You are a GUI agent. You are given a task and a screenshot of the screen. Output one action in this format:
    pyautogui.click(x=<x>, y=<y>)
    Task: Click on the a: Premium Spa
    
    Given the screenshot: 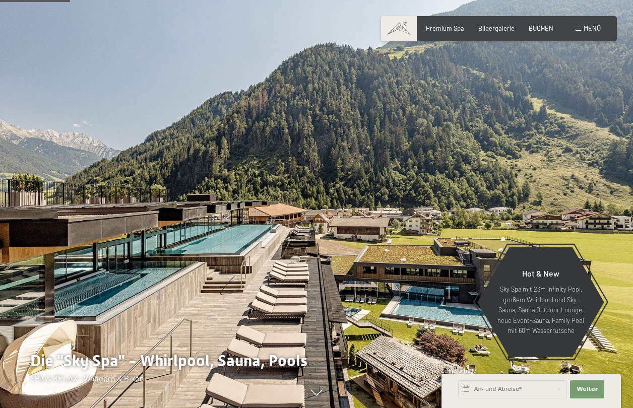 What is the action you would take?
    pyautogui.click(x=445, y=28)
    